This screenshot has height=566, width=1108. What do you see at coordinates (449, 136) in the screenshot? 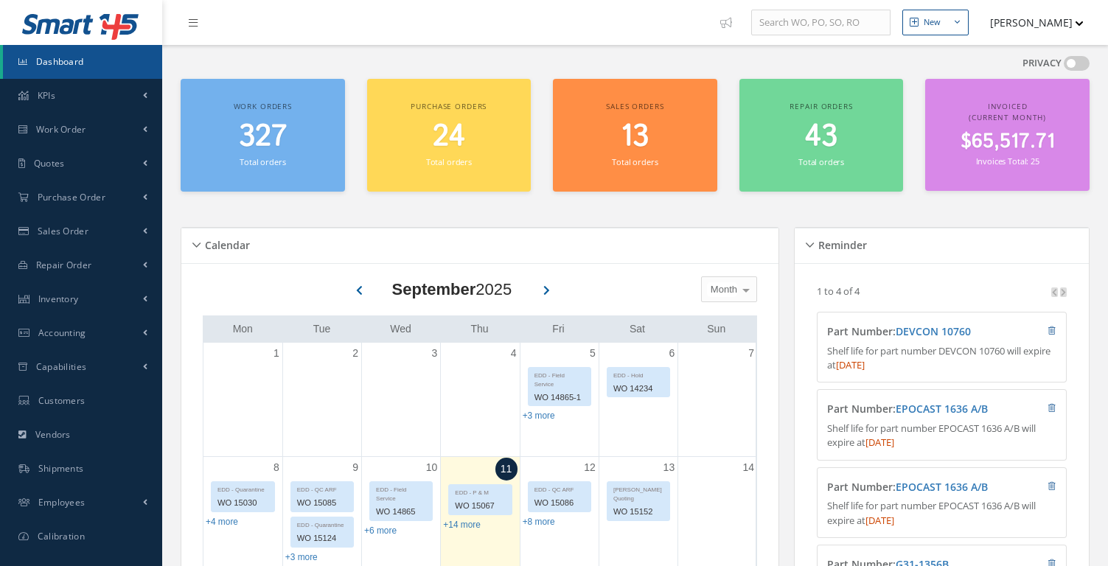
I see `span: 24` at bounding box center [449, 136].